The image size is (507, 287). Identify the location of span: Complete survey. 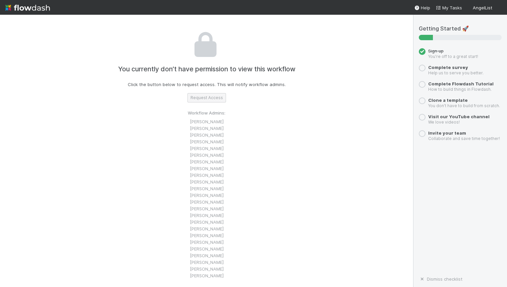
(448, 67).